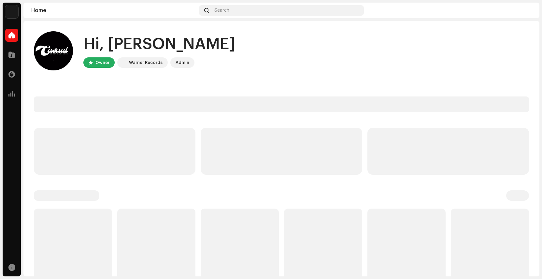  Describe the element at coordinates (114, 10) in the screenshot. I see `div: Home` at that location.